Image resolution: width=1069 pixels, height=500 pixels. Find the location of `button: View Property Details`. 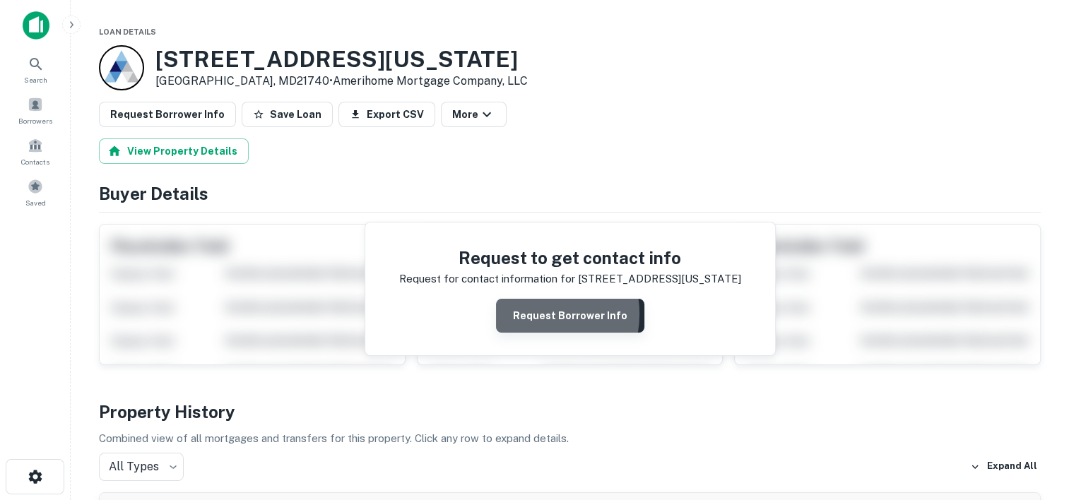

button: View Property Details is located at coordinates (174, 151).